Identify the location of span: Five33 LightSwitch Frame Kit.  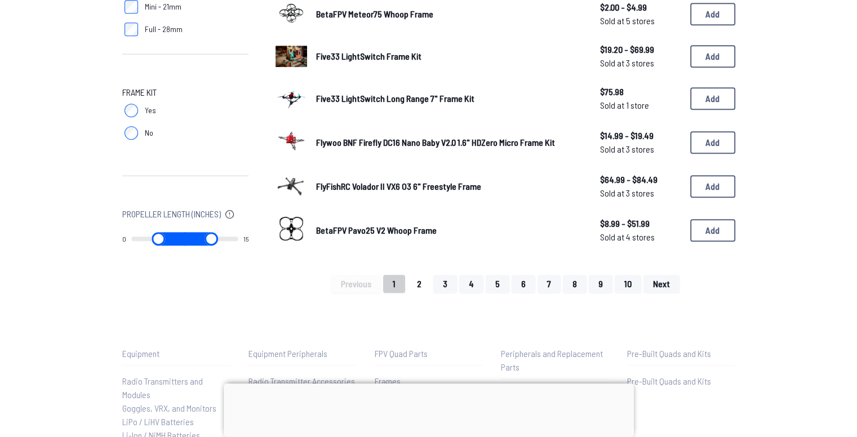
(368, 56).